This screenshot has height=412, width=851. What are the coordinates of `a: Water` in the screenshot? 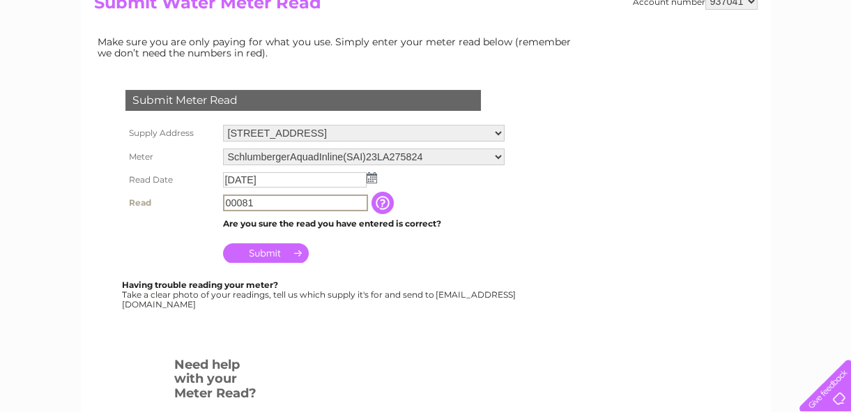 It's located at (619, 64).